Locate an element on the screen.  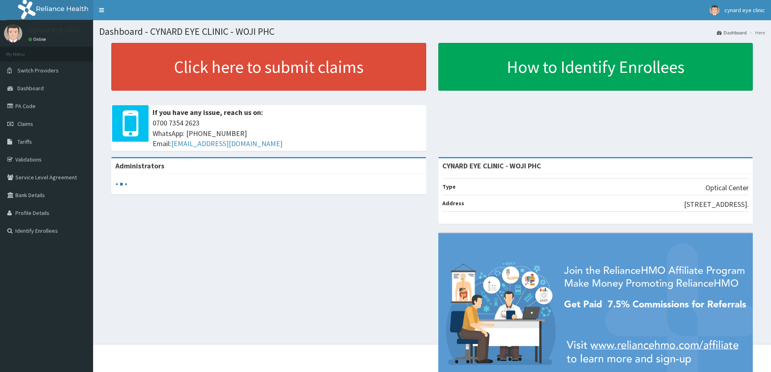
a: Click here to submit claims is located at coordinates (269, 67).